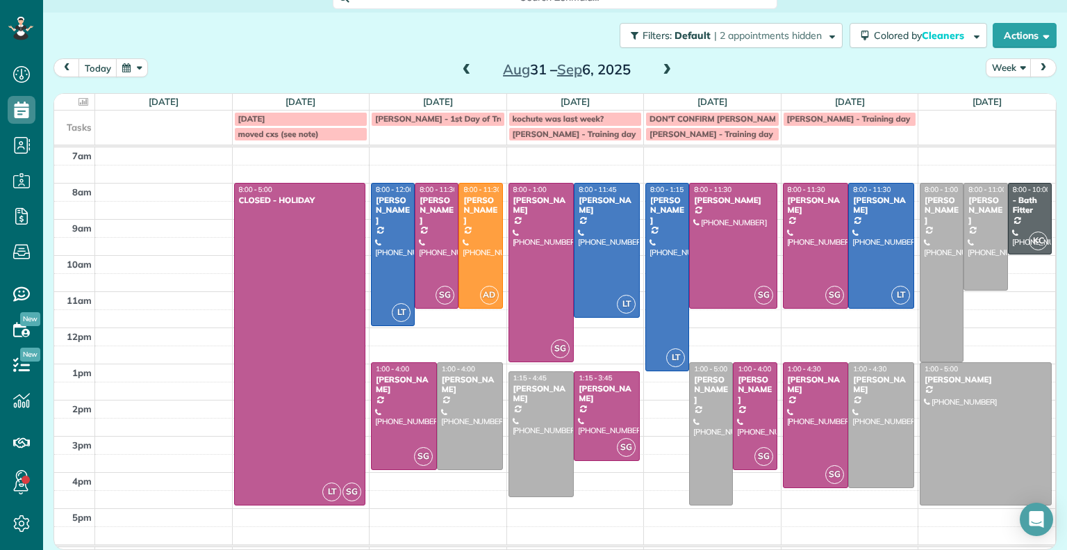 This screenshot has height=550, width=1067. What do you see at coordinates (1025, 35) in the screenshot?
I see `button: Actions` at bounding box center [1025, 35].